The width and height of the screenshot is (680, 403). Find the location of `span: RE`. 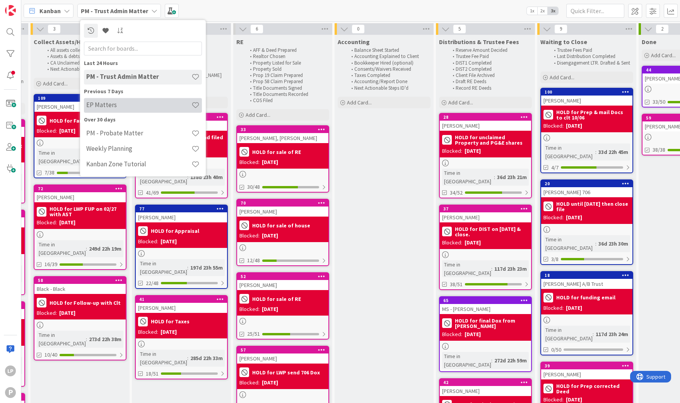

span: RE is located at coordinates (240, 42).